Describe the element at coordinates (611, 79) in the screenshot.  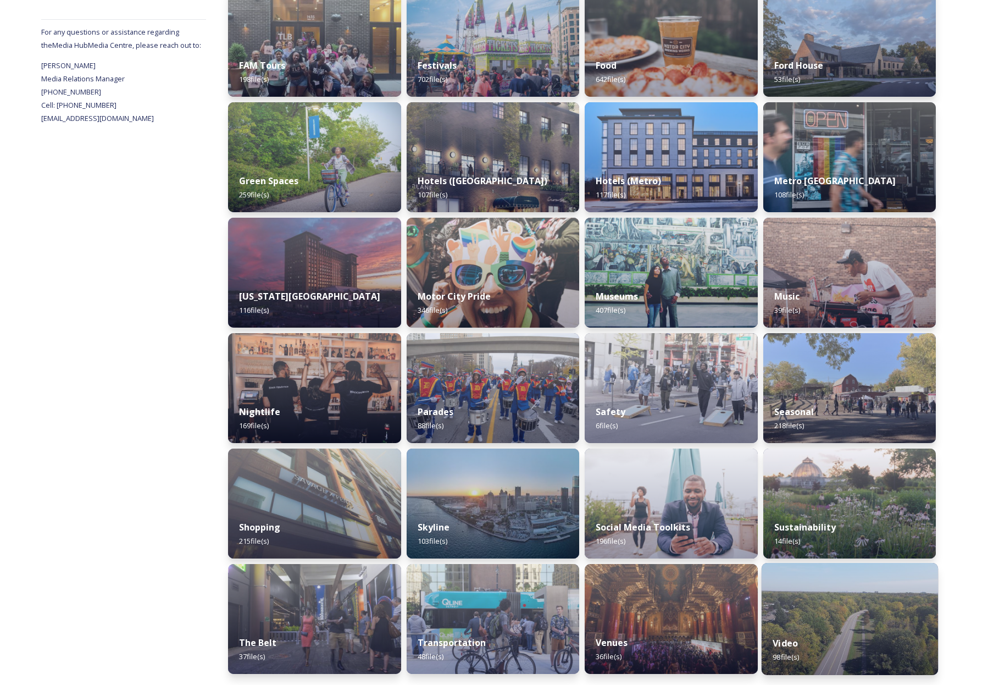
I see `span: 642 file(s)` at that location.